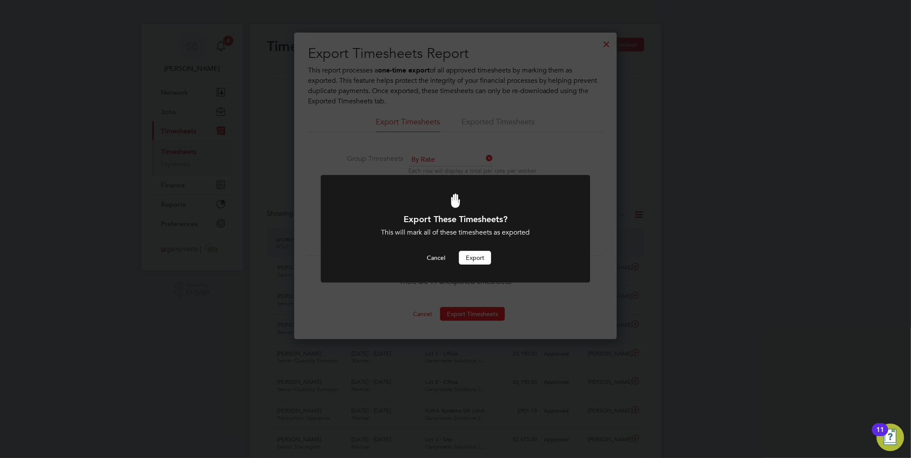 This screenshot has height=458, width=911. What do you see at coordinates (436, 258) in the screenshot?
I see `button: Cancel` at bounding box center [436, 258].